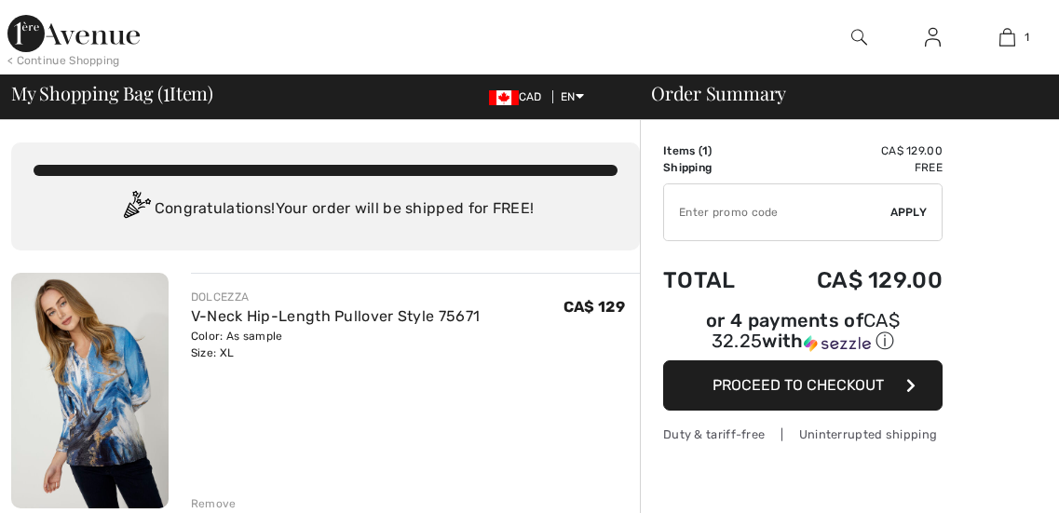 The height and width of the screenshot is (513, 1059). Describe the element at coordinates (325, 210) in the screenshot. I see `div: Congratulations! Your order will be shipped for FREE!` at that location.